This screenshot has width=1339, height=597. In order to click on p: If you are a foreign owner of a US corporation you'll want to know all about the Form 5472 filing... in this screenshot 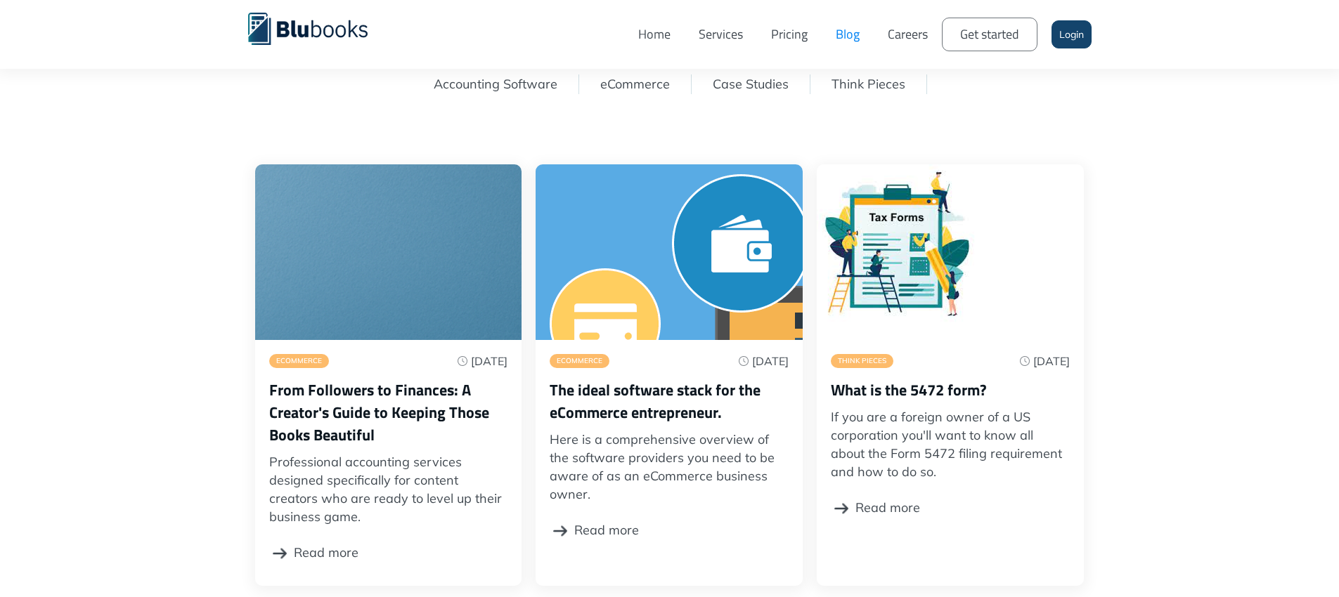, I will do `click(950, 445)`.